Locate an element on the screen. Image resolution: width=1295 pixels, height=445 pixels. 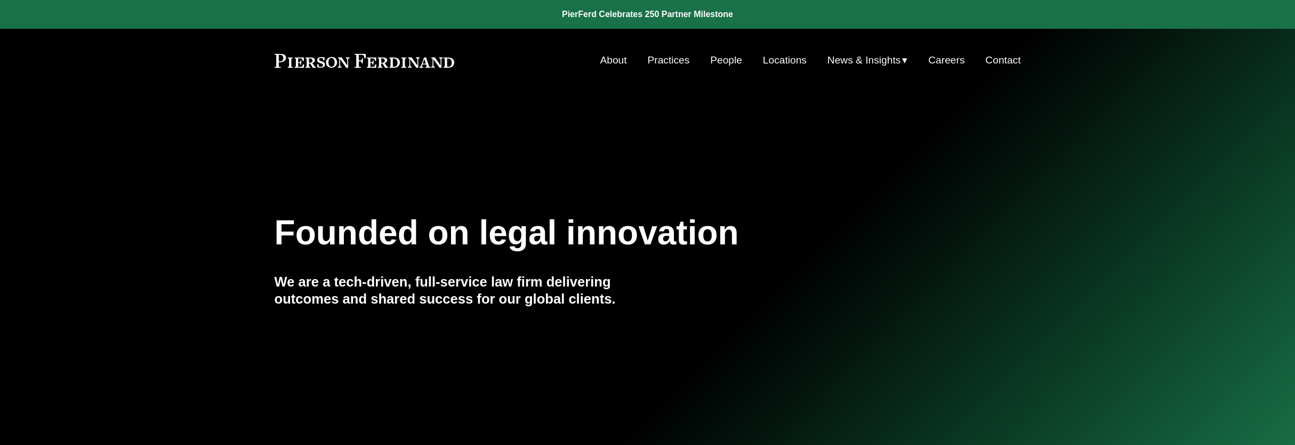
h1: Founded on legal innovation is located at coordinates (585, 232).